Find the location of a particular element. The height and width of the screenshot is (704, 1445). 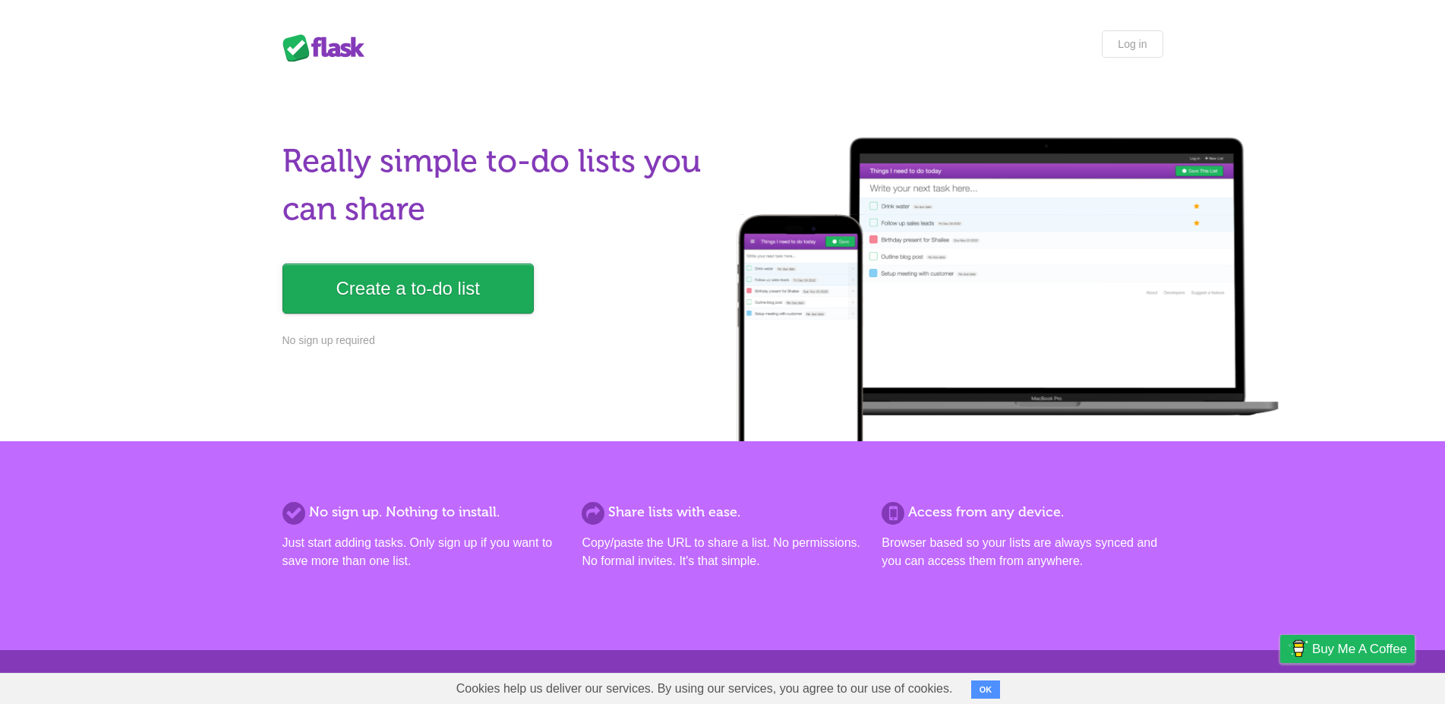

span: Cookies help us deliver our services. By using our services, you agree to our use of cookies. is located at coordinates (705, 689).